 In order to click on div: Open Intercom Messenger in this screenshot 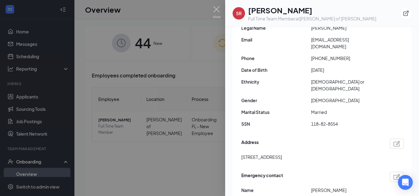, I will do `click(405, 183)`.